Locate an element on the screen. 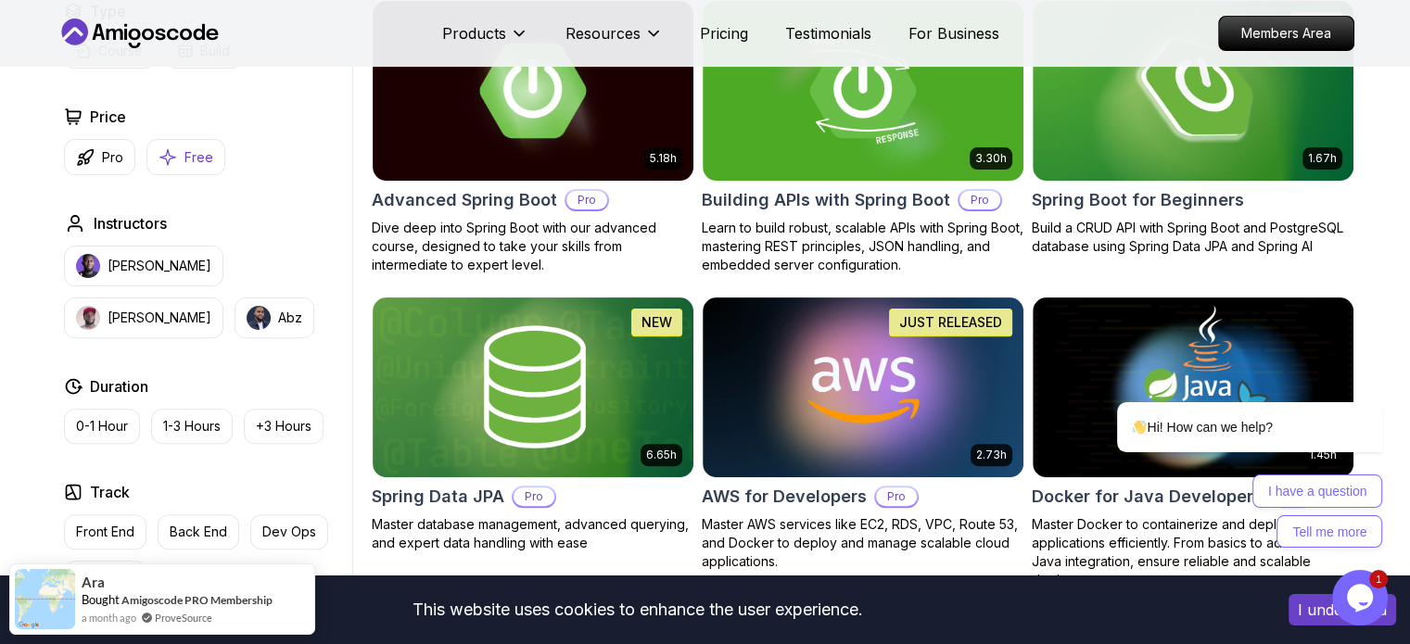 Image resolution: width=1410 pixels, height=644 pixels. button: 1-3 Hours is located at coordinates (192, 426).